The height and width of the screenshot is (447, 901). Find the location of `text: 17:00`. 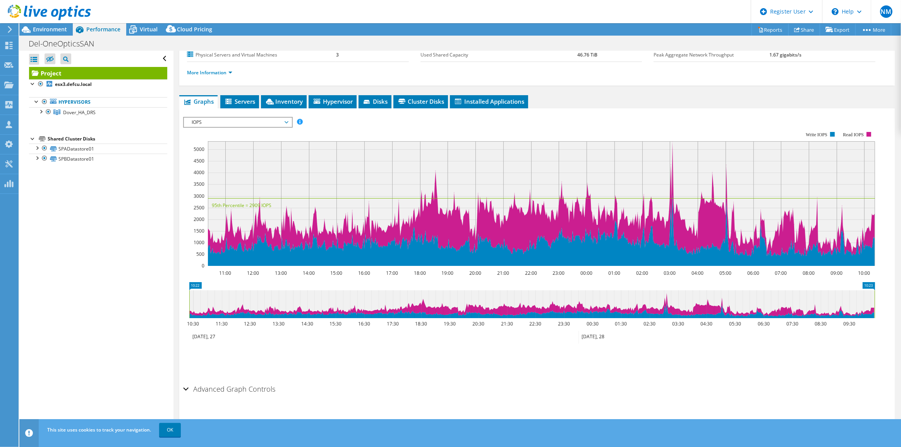

text: 17:00 is located at coordinates (392, 273).